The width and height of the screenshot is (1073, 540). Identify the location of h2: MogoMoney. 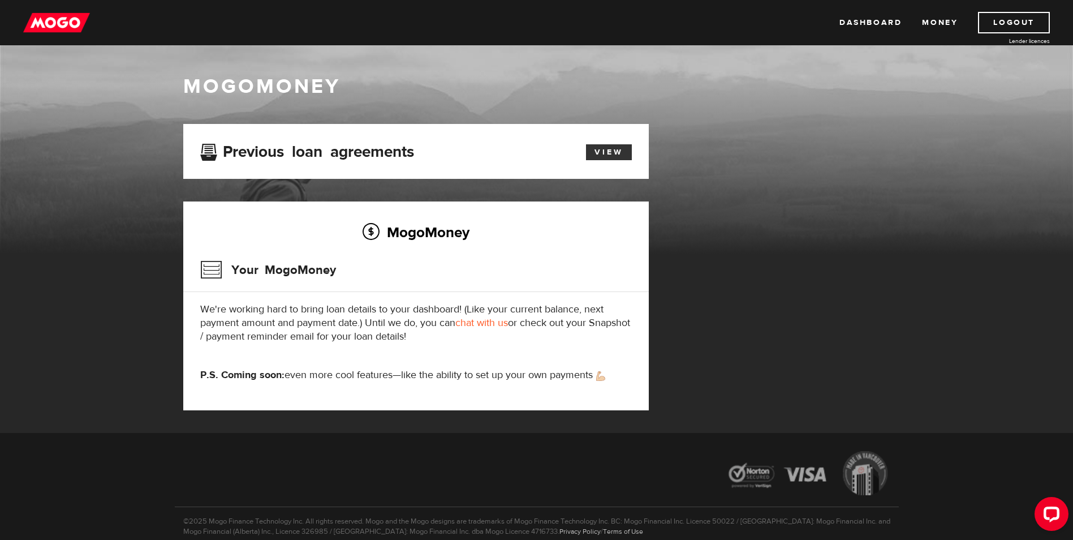
(416, 232).